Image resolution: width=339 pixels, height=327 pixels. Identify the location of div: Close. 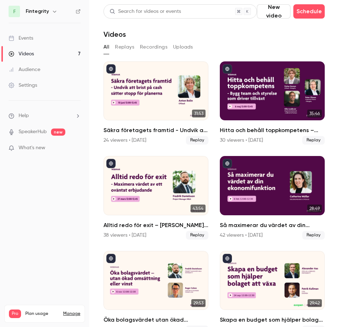
(132, 9).